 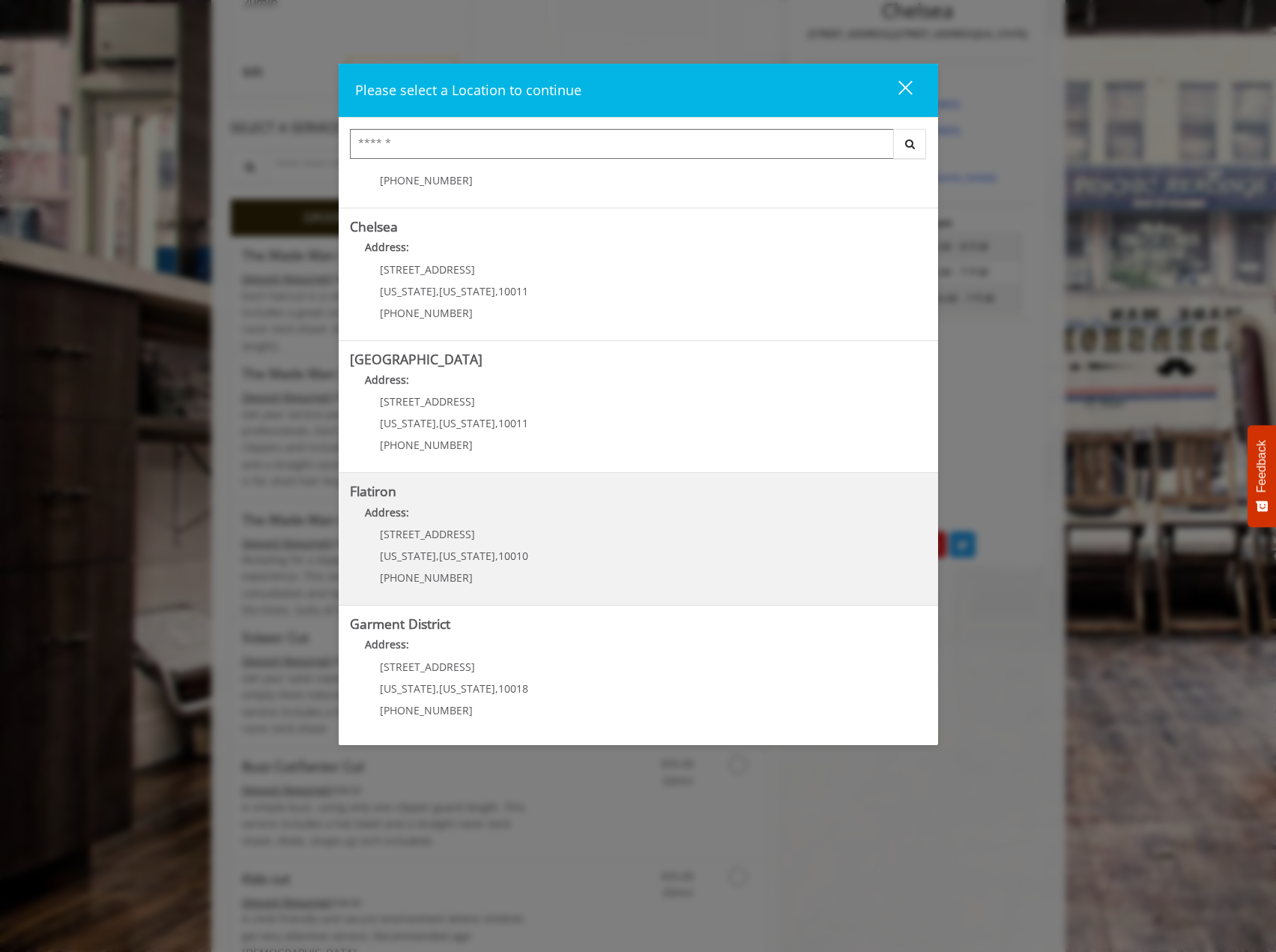 What do you see at coordinates (1262, 466) in the screenshot?
I see `span: Feedback` at bounding box center [1262, 466].